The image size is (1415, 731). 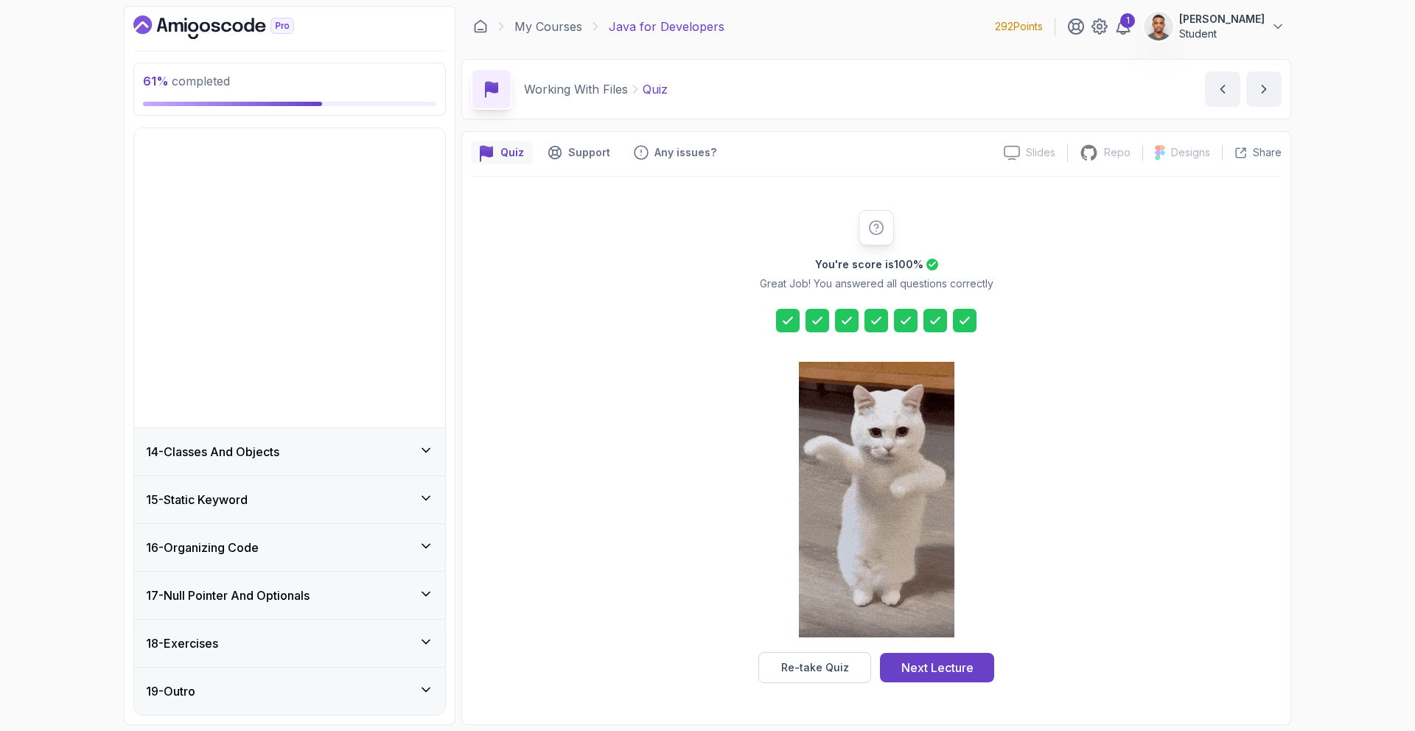 I want to click on button: 15-Static Keyword, so click(x=290, y=500).